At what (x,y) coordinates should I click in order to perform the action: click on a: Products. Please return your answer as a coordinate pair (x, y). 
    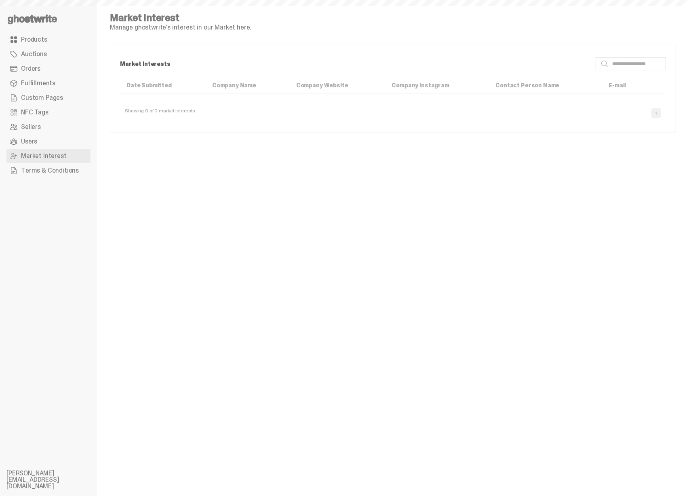
    Looking at the image, I should click on (48, 40).